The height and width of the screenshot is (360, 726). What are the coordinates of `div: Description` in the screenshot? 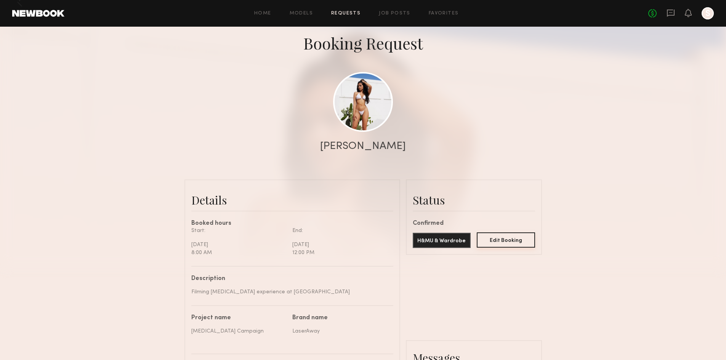 It's located at (289, 279).